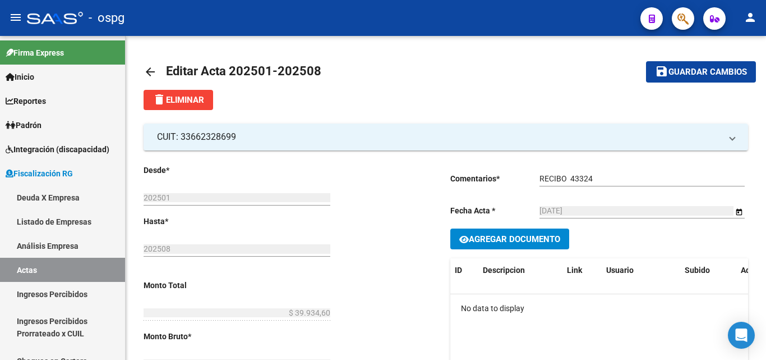 This screenshot has width=766, height=360. Describe the element at coordinates (697, 270) in the screenshot. I see `span: Subido` at that location.